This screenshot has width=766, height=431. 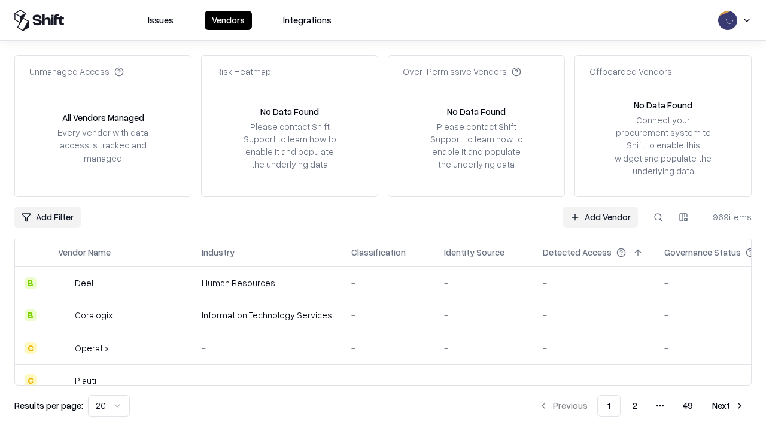 What do you see at coordinates (84, 252) in the screenshot?
I see `div: Vendor Name` at bounding box center [84, 252].